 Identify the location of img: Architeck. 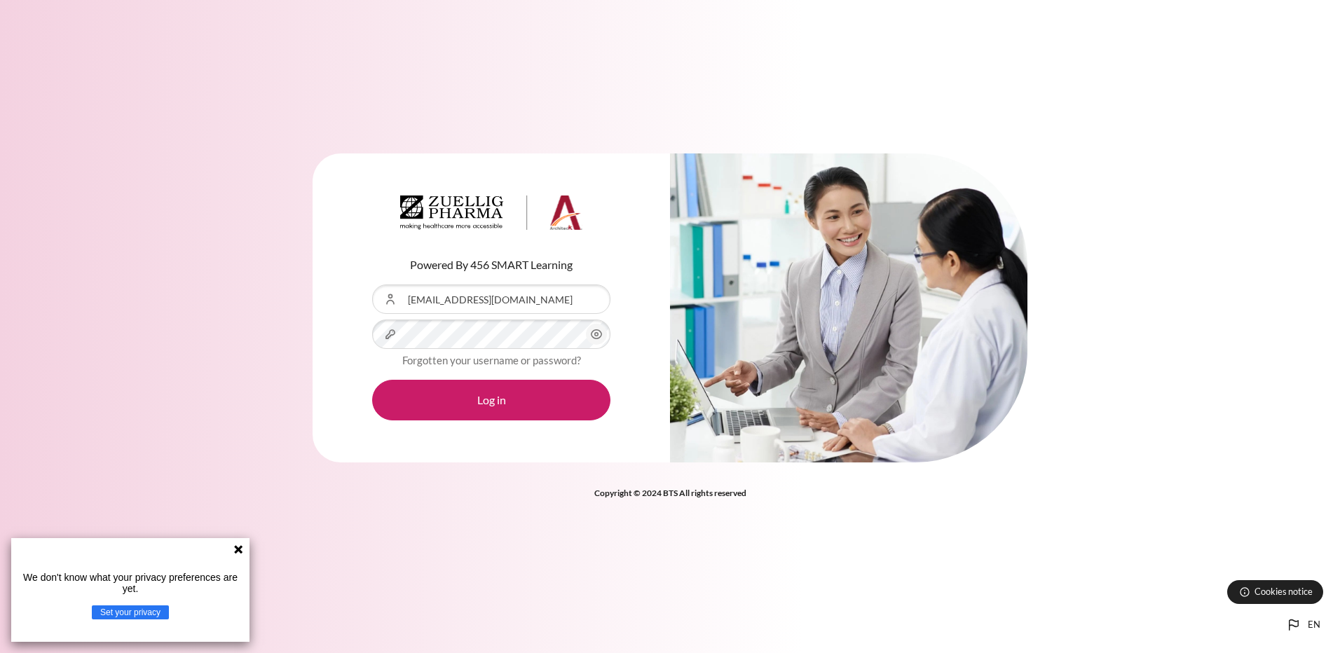
(491, 213).